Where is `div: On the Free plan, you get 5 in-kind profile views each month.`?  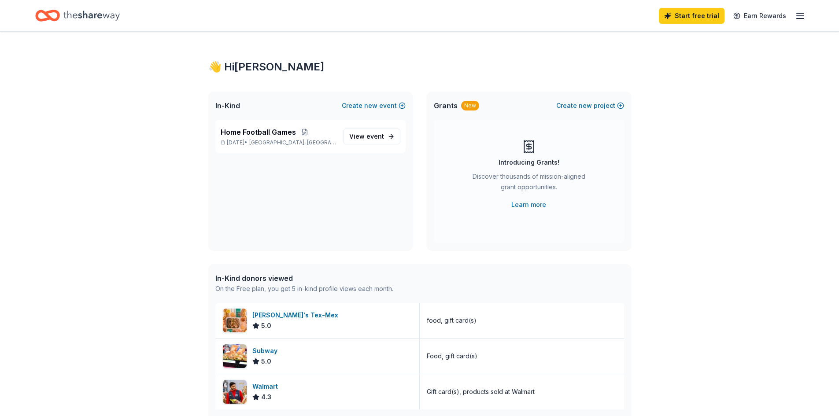
div: On the Free plan, you get 5 in-kind profile views each month. is located at coordinates (304, 289).